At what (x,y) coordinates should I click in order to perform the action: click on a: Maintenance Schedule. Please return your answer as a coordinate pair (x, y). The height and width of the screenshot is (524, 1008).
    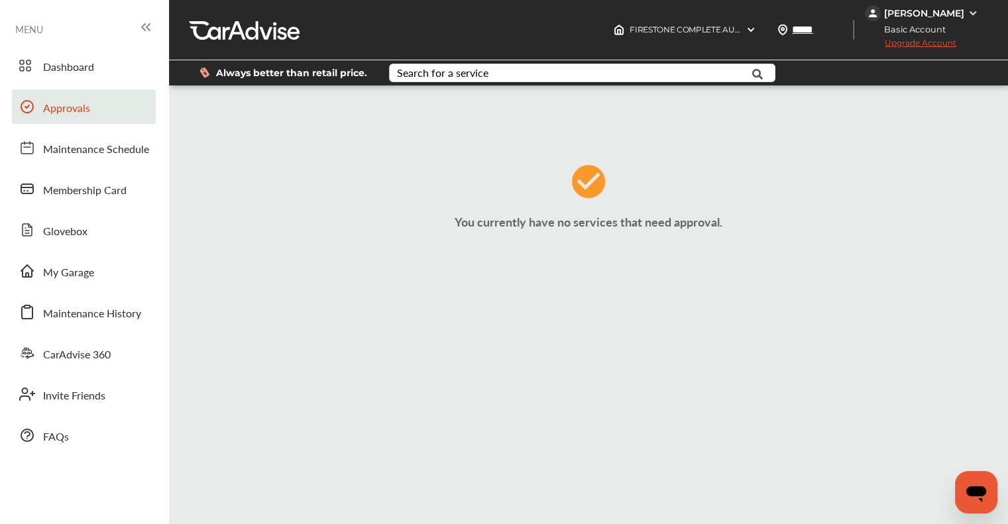
    Looking at the image, I should click on (84, 148).